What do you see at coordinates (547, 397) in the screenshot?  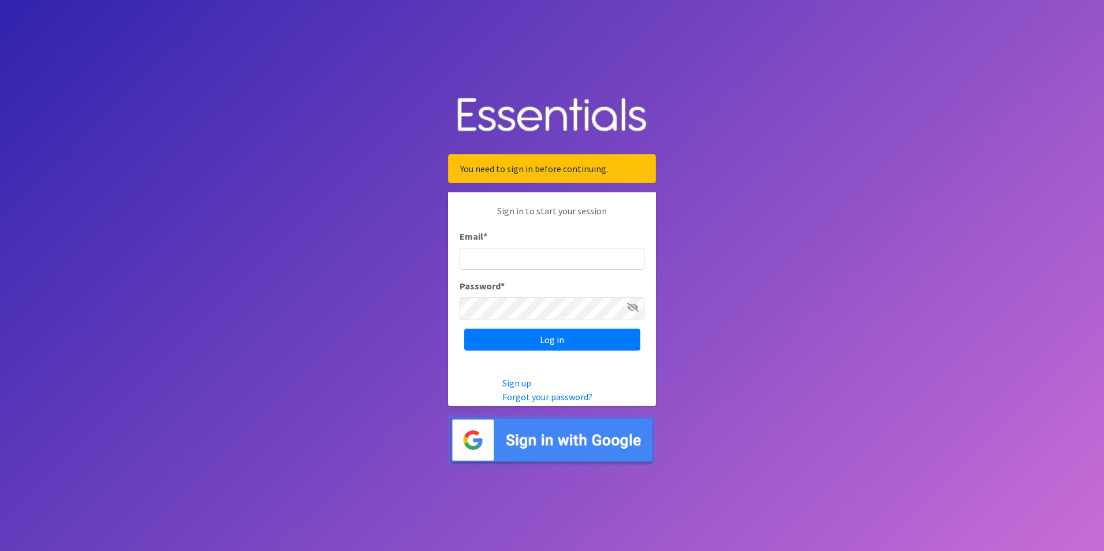 I see `a: Forgot your password?` at bounding box center [547, 397].